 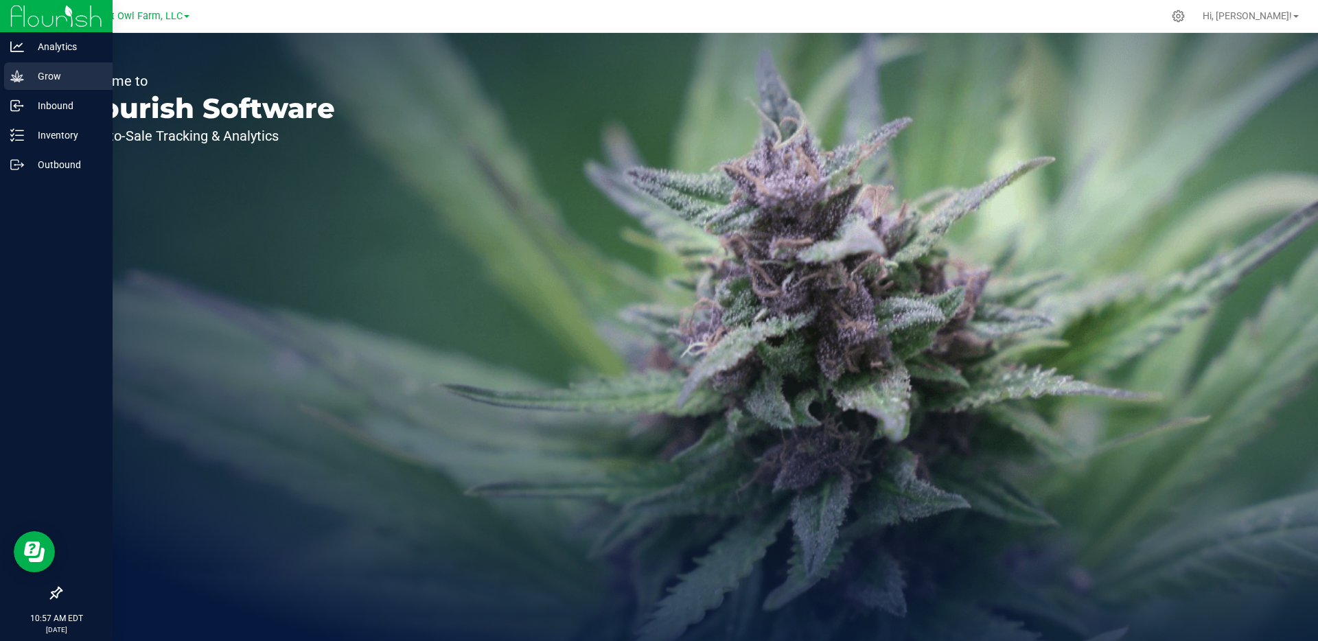 I want to click on inline-svg: Grow, so click(x=17, y=76).